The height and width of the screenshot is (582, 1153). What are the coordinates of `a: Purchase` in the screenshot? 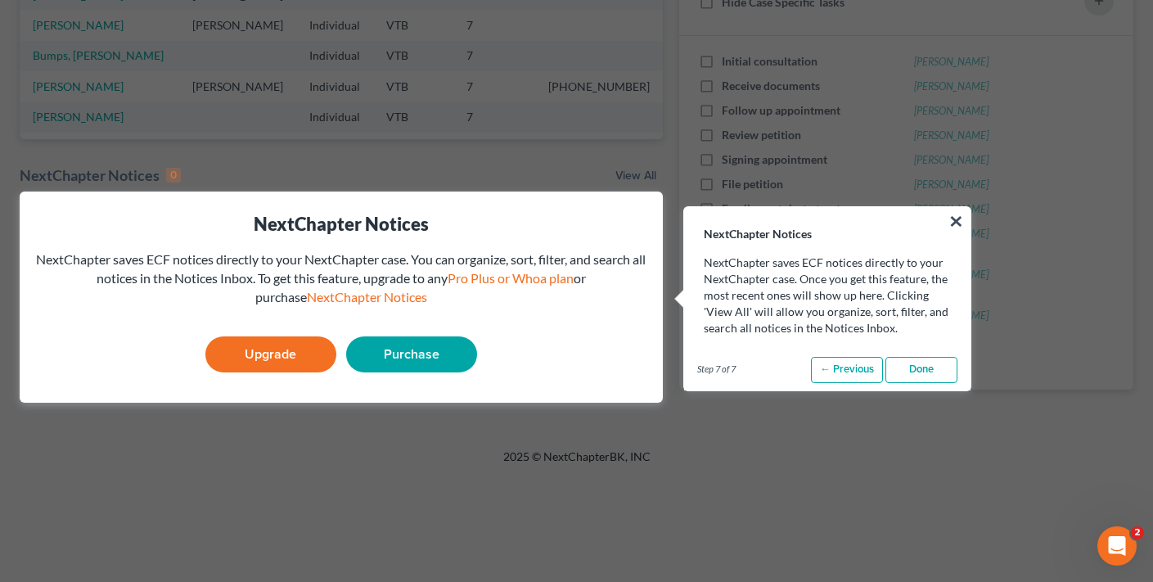 It's located at (412, 354).